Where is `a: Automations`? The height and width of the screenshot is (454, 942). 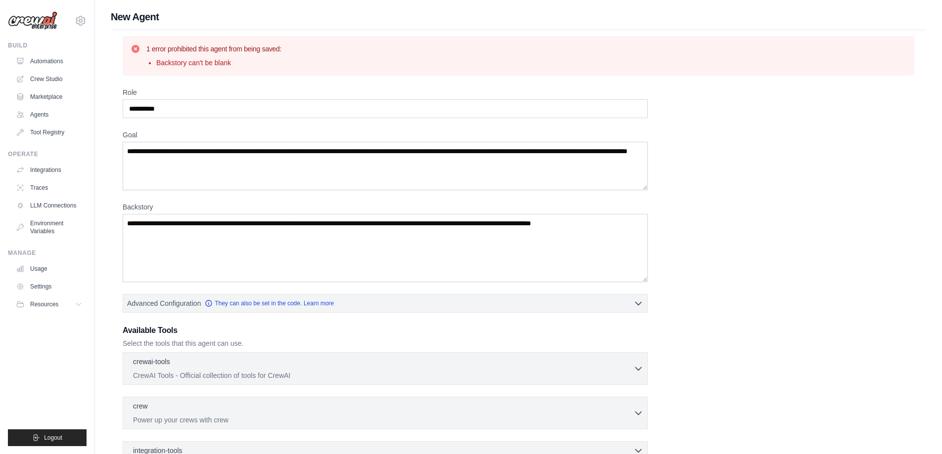 a: Automations is located at coordinates (49, 61).